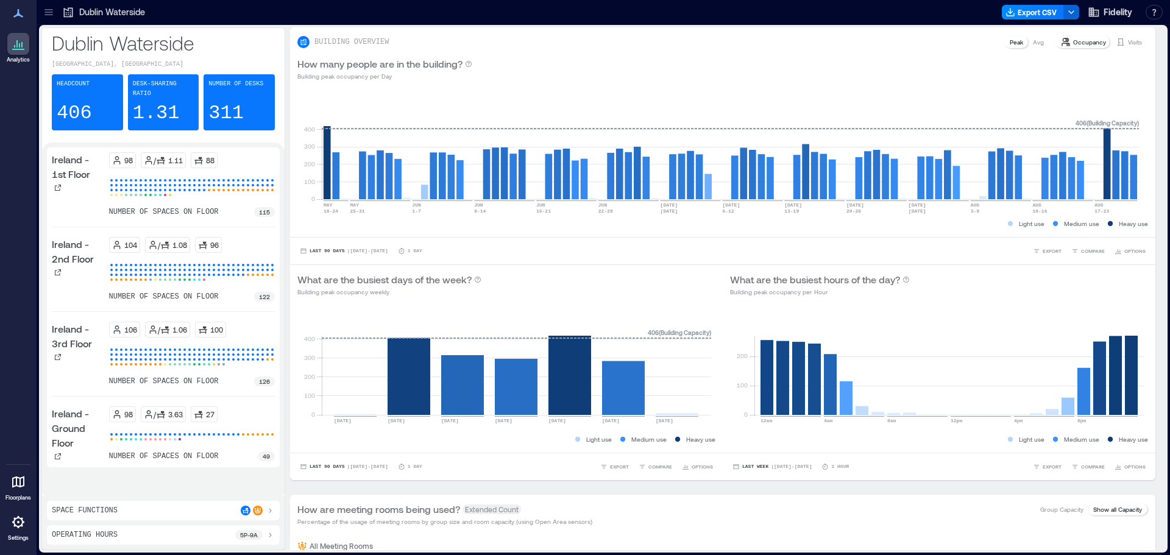  What do you see at coordinates (1118, 12) in the screenshot?
I see `span: Fidelity` at bounding box center [1118, 12].